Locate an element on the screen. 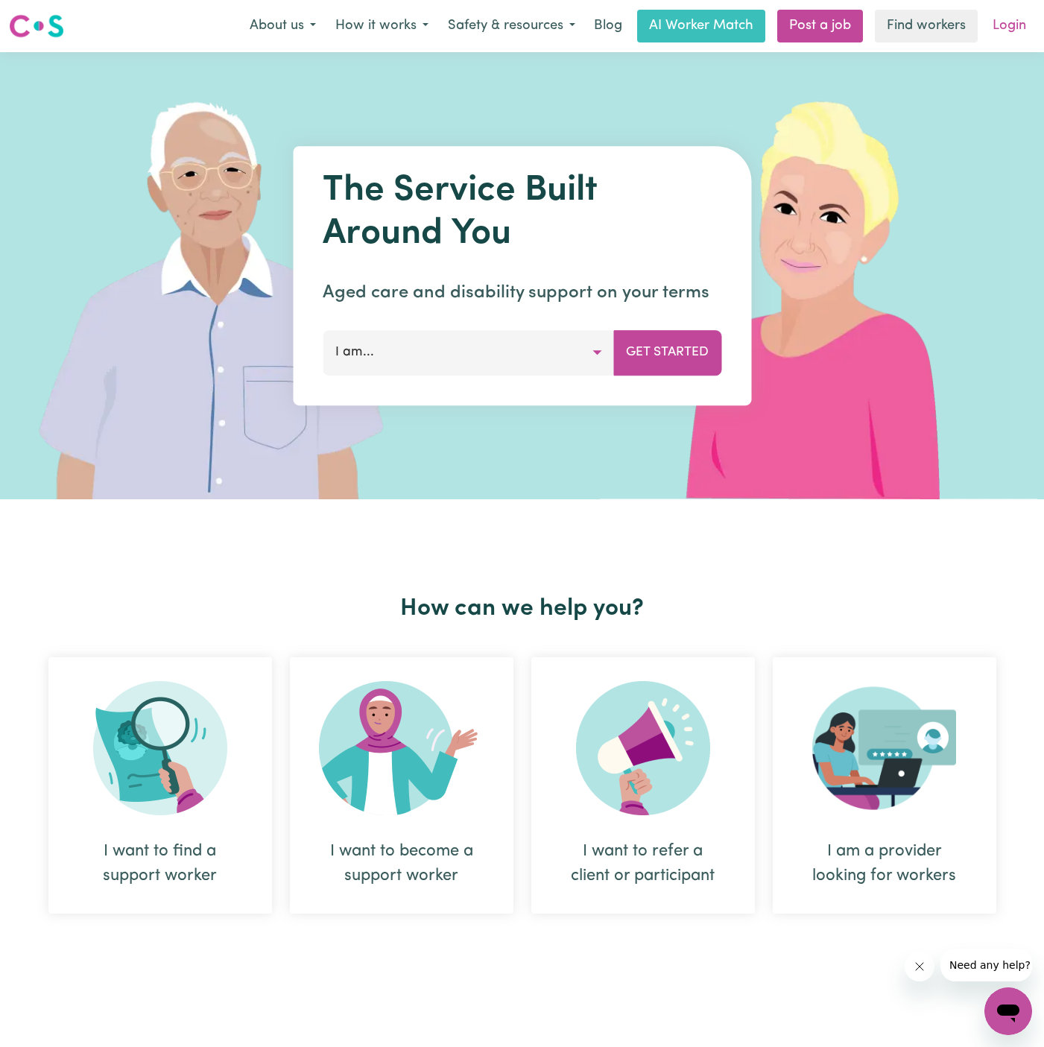  a: Post a job is located at coordinates (819, 26).